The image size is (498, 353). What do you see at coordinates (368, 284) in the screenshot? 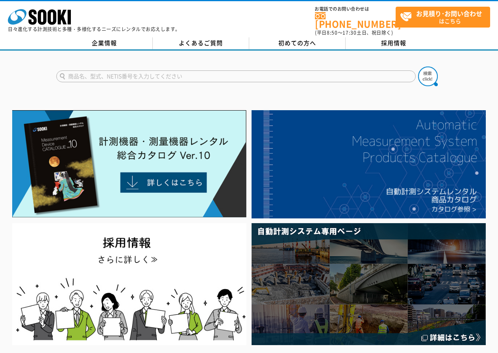
I see `img: 自動計測システム専用ページ` at bounding box center [368, 284].